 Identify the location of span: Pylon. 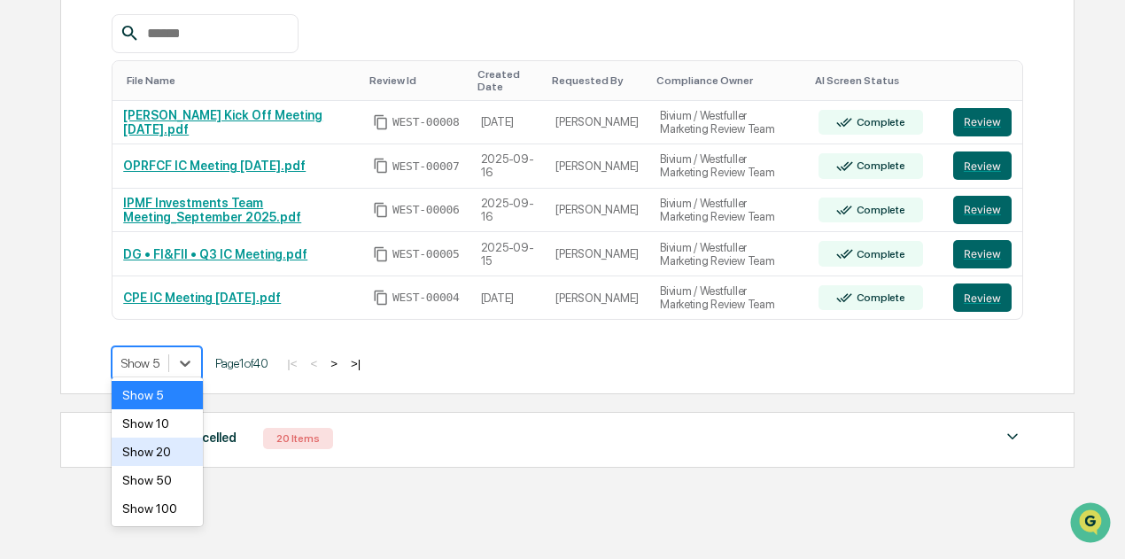
(195, 434).